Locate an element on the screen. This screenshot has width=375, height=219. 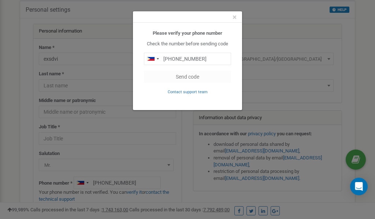
div: Telephone country code is located at coordinates (153, 59).